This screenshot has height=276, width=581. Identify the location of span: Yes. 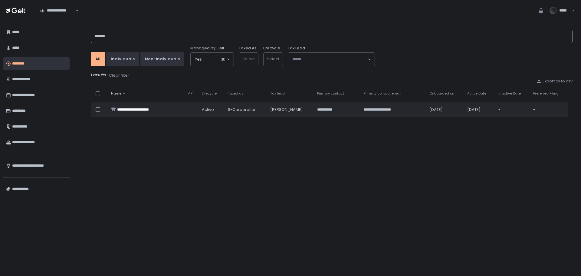
(198, 59).